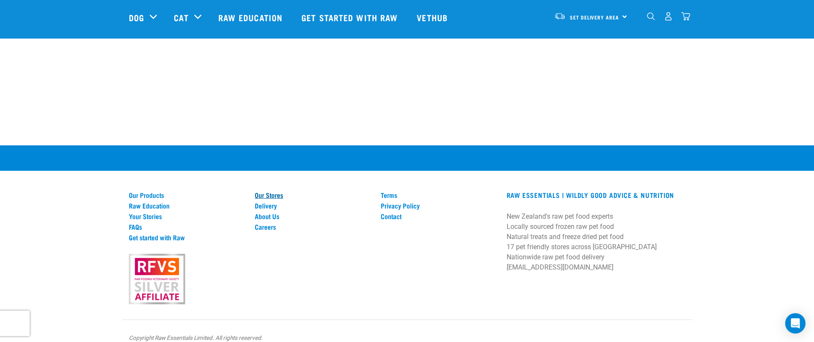 The width and height of the screenshot is (814, 342). I want to click on span: Set Delivery Area, so click(594, 17).